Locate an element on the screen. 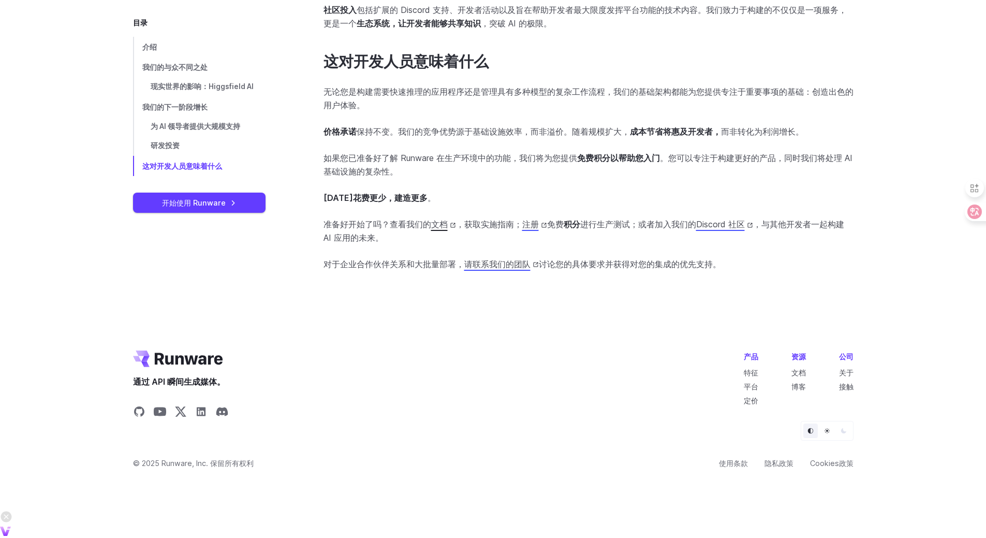 The height and width of the screenshot is (538, 986). font: 介绍 is located at coordinates (150, 47).